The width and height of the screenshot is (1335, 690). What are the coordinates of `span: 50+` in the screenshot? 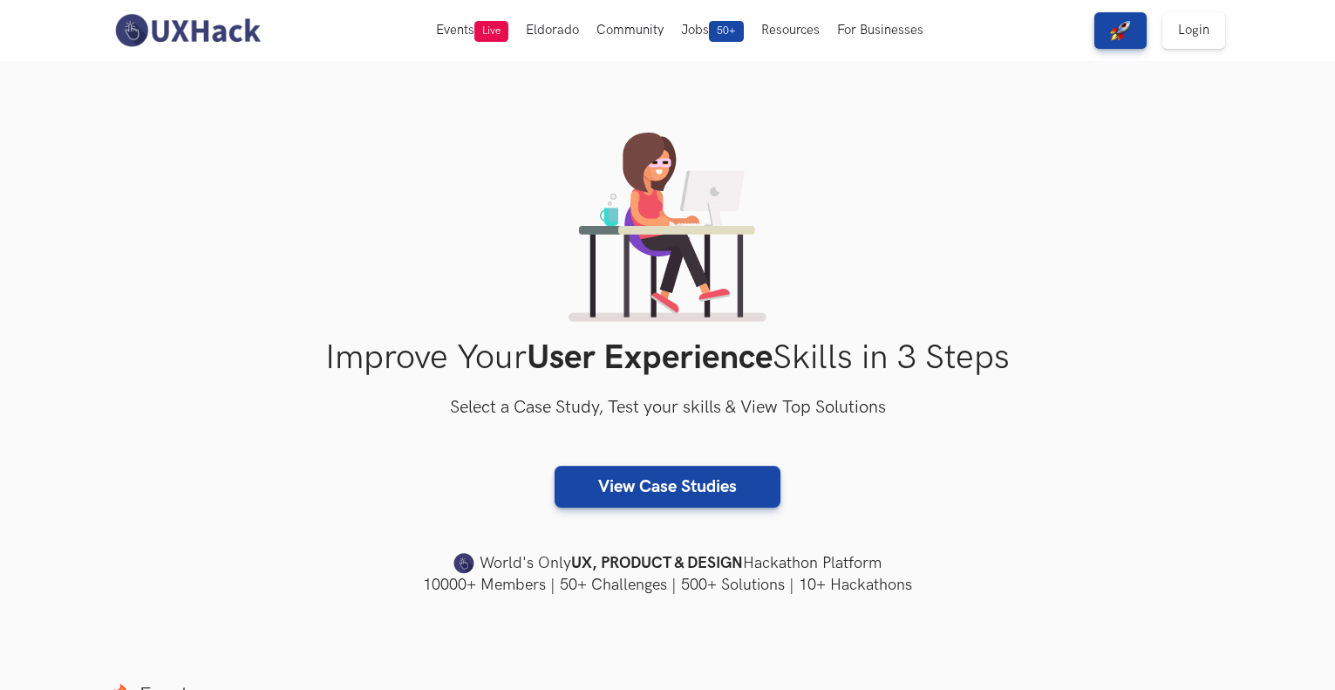 It's located at (726, 31).